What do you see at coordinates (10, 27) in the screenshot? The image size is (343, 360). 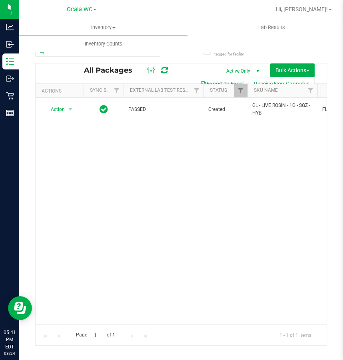 I see `inline-svg: Analytics` at bounding box center [10, 27].